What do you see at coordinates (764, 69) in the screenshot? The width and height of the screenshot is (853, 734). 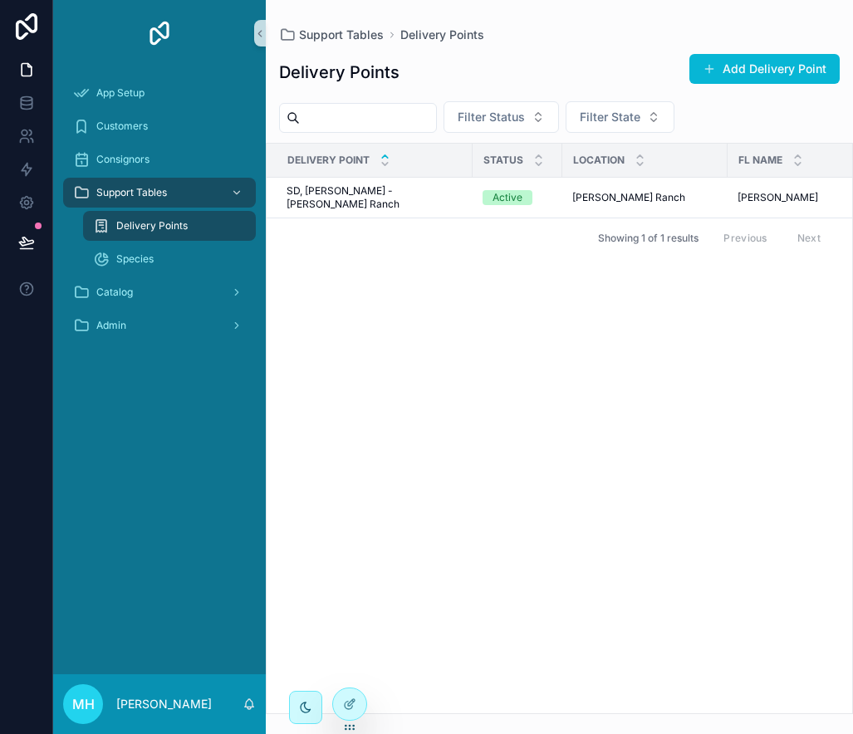 I see `button: Add Delivery Point` at bounding box center [764, 69].